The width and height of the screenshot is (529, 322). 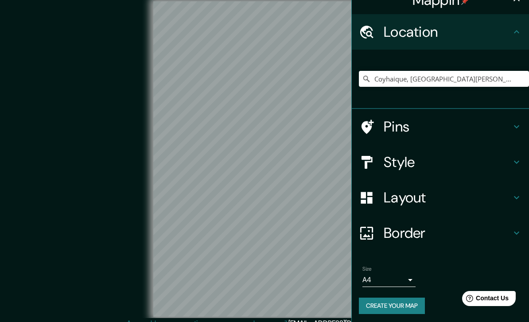 What do you see at coordinates (441, 198) in the screenshot?
I see `div: Layout` at bounding box center [441, 198].